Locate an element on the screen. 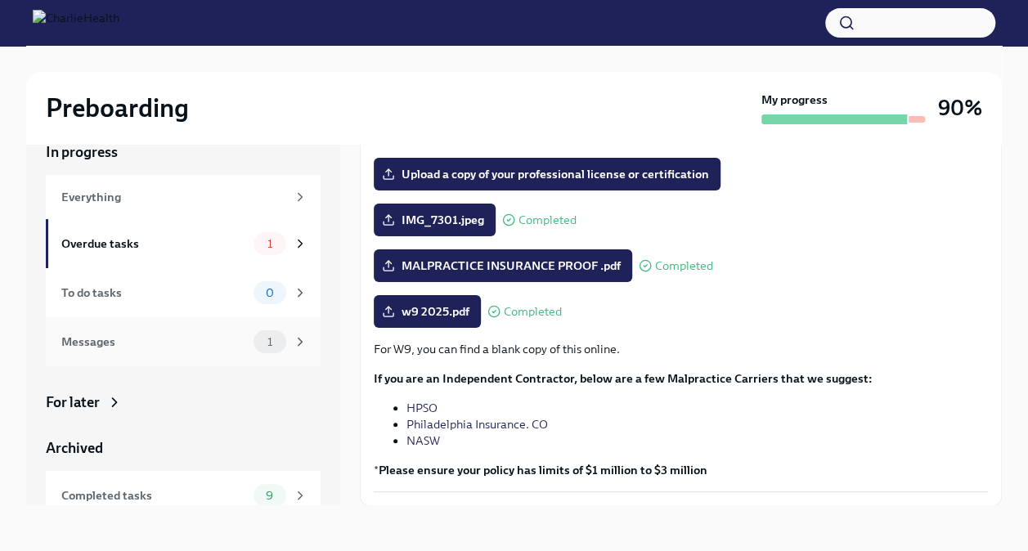  a: Messages1 is located at coordinates (183, 342).